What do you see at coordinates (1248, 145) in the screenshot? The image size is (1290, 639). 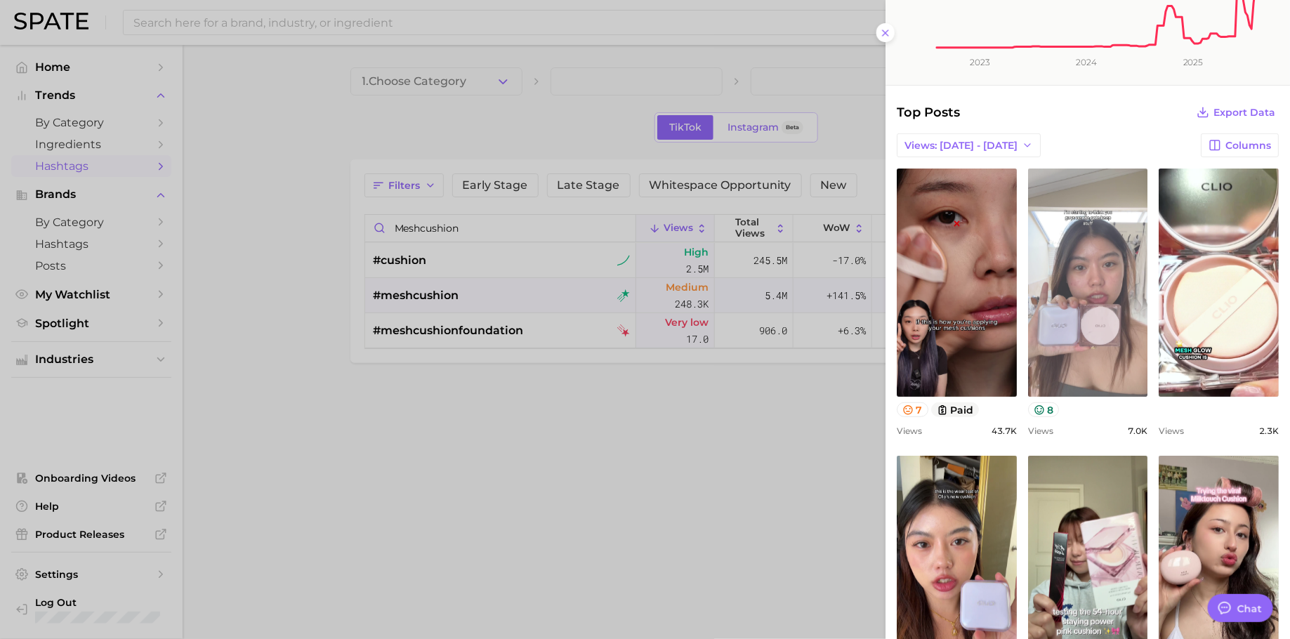 I see `span: Columns` at bounding box center [1248, 145].